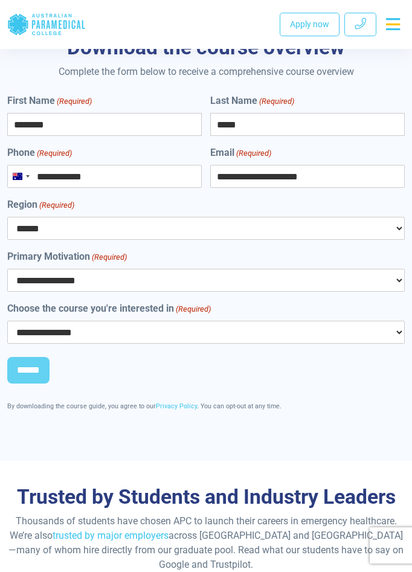 The height and width of the screenshot is (572, 412). I want to click on button: Toggle navigation, so click(393, 24).